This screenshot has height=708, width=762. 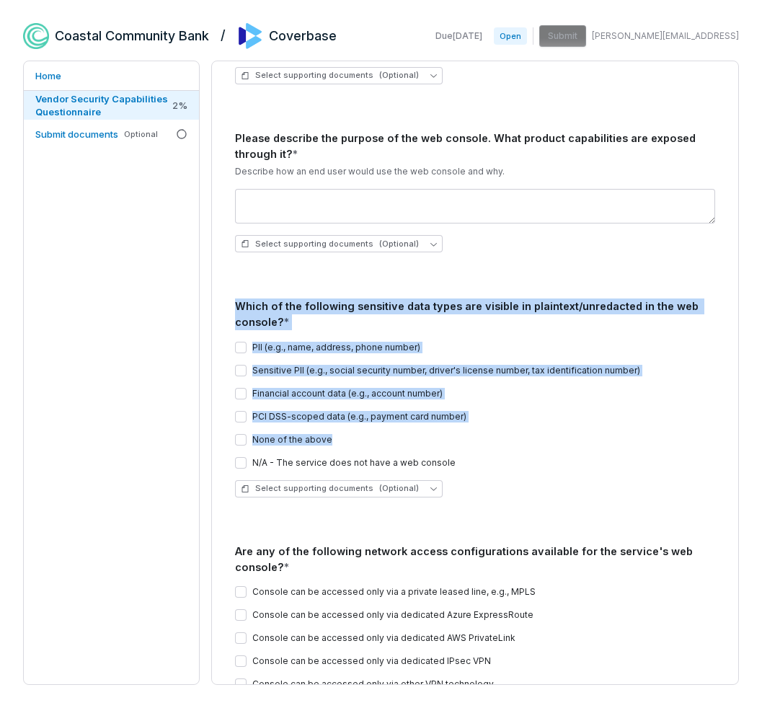 I want to click on label: Financial account data (e.g., account number), so click(x=347, y=393).